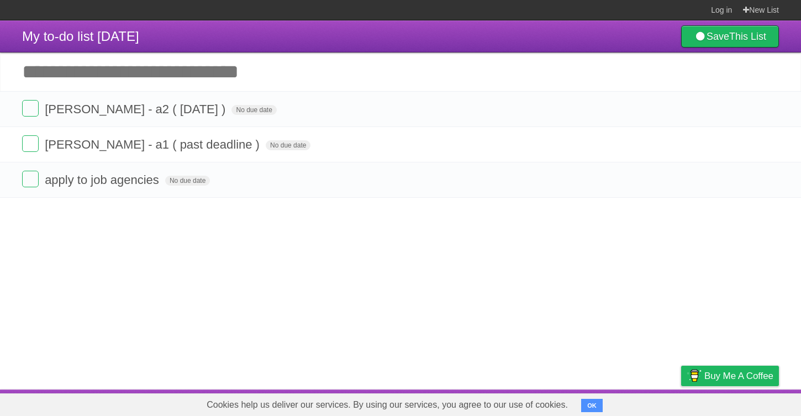 Image resolution: width=801 pixels, height=416 pixels. Describe the element at coordinates (739, 376) in the screenshot. I see `span: Buy me a coffee` at that location.